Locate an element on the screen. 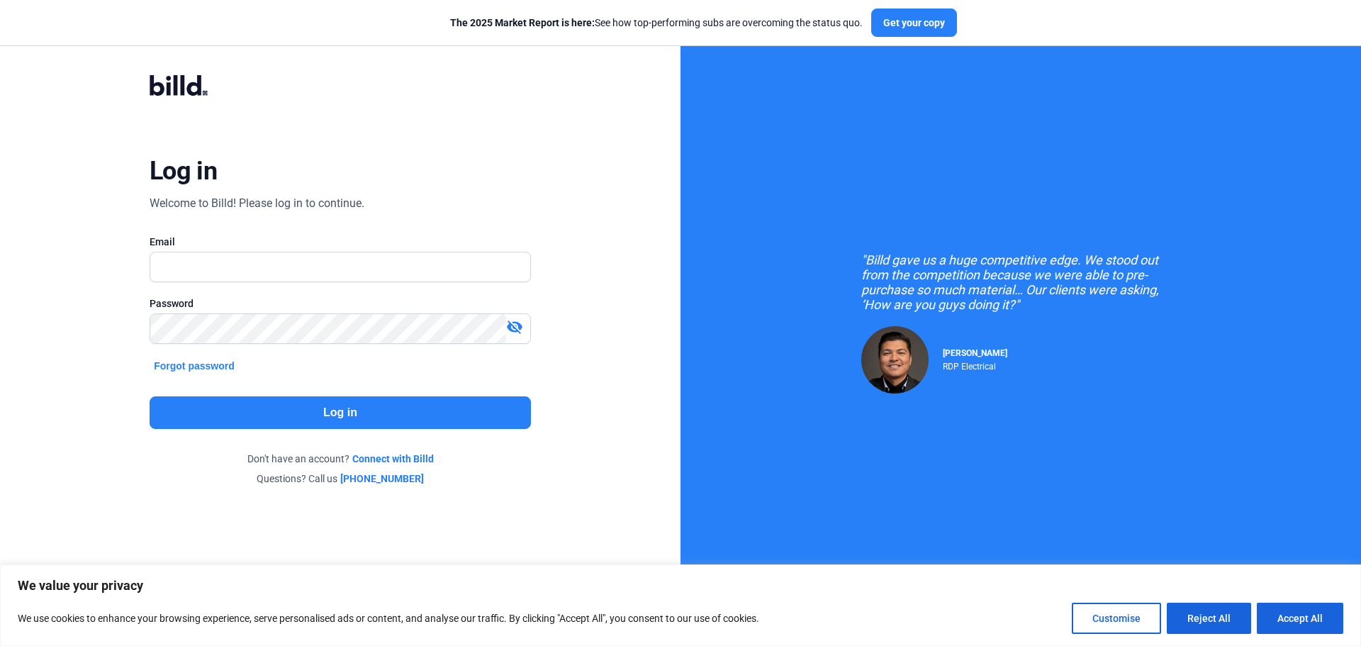 The width and height of the screenshot is (1361, 646). a: Connect with Billd is located at coordinates (393, 459).